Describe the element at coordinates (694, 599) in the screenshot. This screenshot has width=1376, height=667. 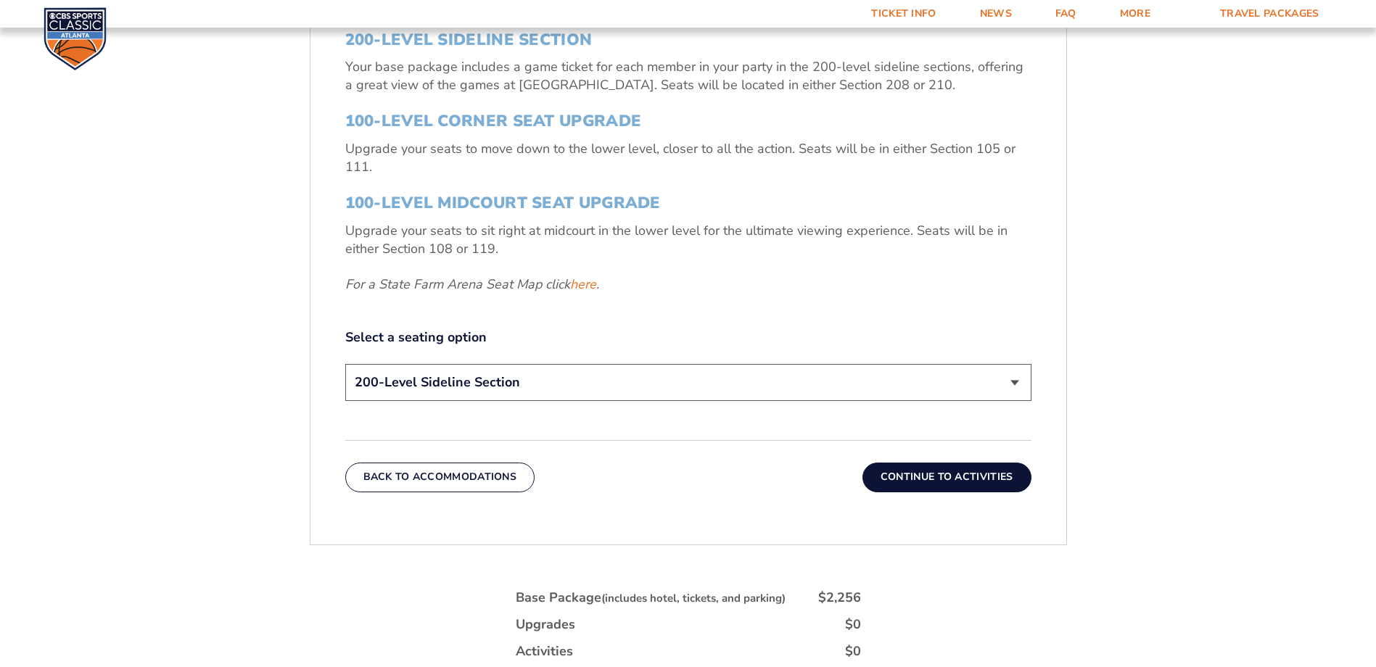
I see `small: (includes hotel, tickets, and parking)` at that location.